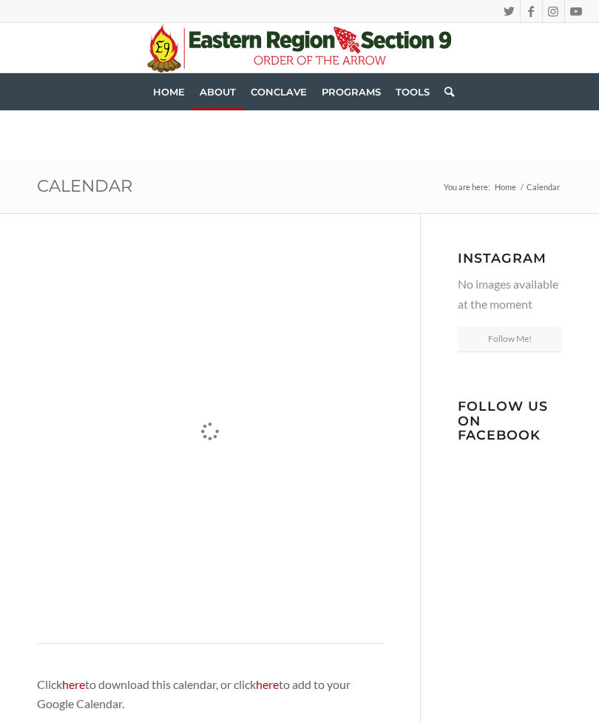  What do you see at coordinates (351, 92) in the screenshot?
I see `a: Programs` at bounding box center [351, 92].